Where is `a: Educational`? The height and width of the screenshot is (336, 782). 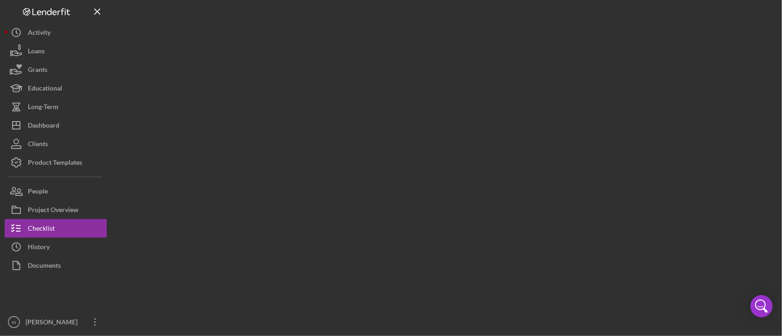
a: Educational is located at coordinates (56, 88).